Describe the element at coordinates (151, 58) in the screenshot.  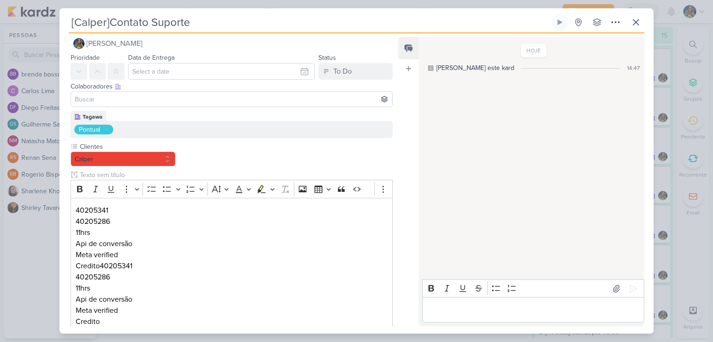
I see `label: Data de Entrega` at that location.